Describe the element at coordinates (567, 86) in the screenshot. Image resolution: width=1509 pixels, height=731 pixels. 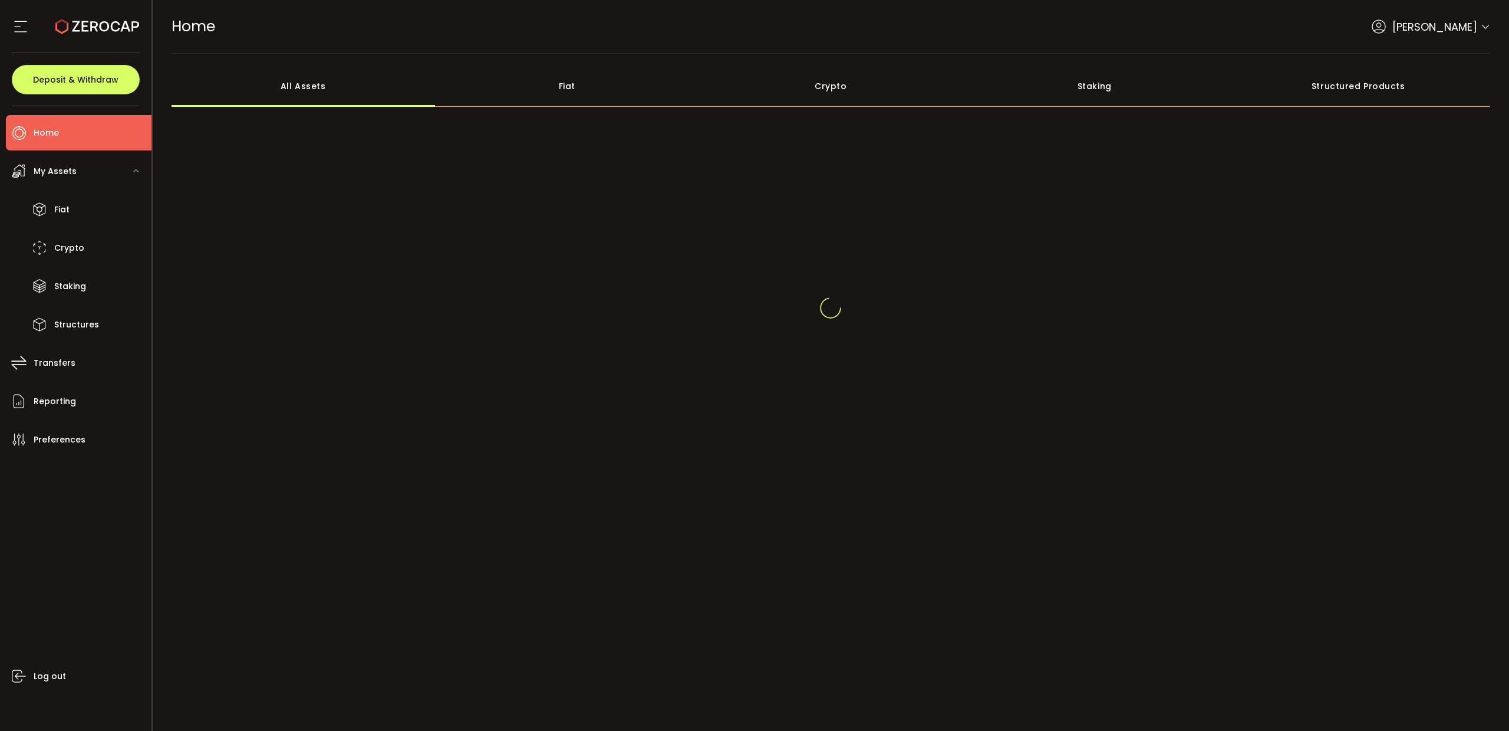
I see `div: Fiat` at that location.